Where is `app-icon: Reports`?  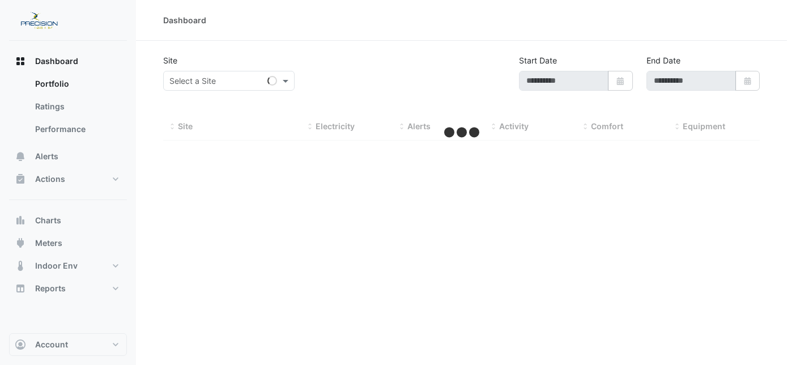
app-icon: Reports is located at coordinates (20, 288).